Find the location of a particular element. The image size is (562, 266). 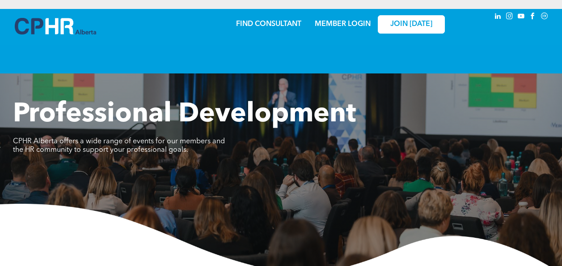

span: Professional Development is located at coordinates (184, 115).